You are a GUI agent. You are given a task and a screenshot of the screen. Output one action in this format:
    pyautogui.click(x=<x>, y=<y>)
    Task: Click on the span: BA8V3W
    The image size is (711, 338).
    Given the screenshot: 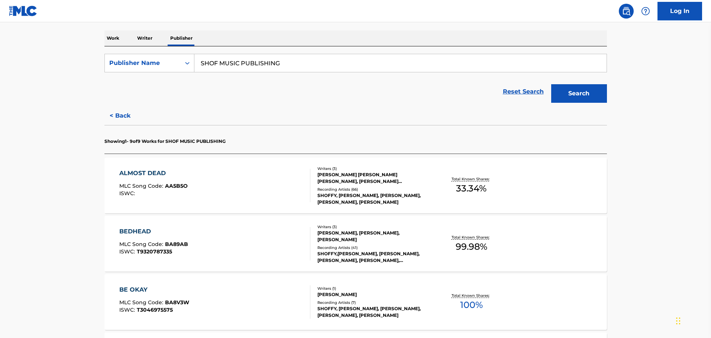 What is the action you would take?
    pyautogui.click(x=177, y=303)
    